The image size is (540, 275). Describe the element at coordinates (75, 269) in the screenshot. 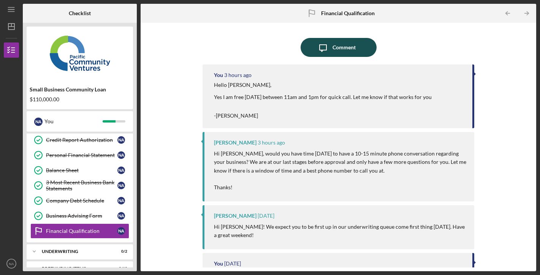

I see `div: Prefunding Items` at that location.